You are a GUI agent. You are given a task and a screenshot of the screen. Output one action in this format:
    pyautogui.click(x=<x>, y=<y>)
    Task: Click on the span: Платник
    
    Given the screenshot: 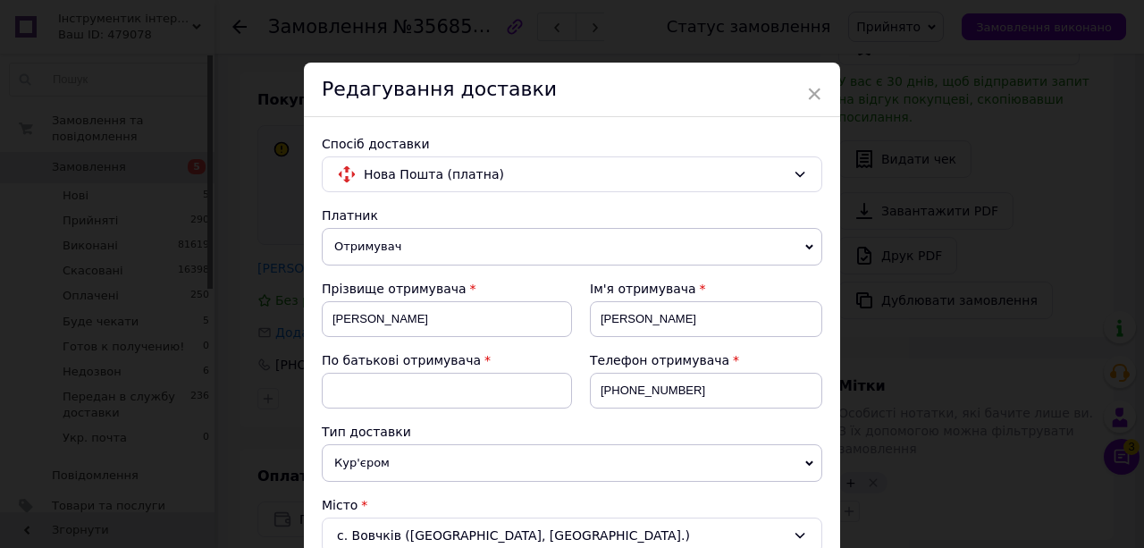 What is the action you would take?
    pyautogui.click(x=349, y=215)
    